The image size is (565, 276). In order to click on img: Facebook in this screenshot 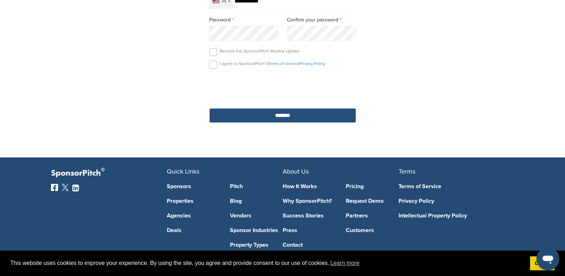, I will do `click(55, 187)`.